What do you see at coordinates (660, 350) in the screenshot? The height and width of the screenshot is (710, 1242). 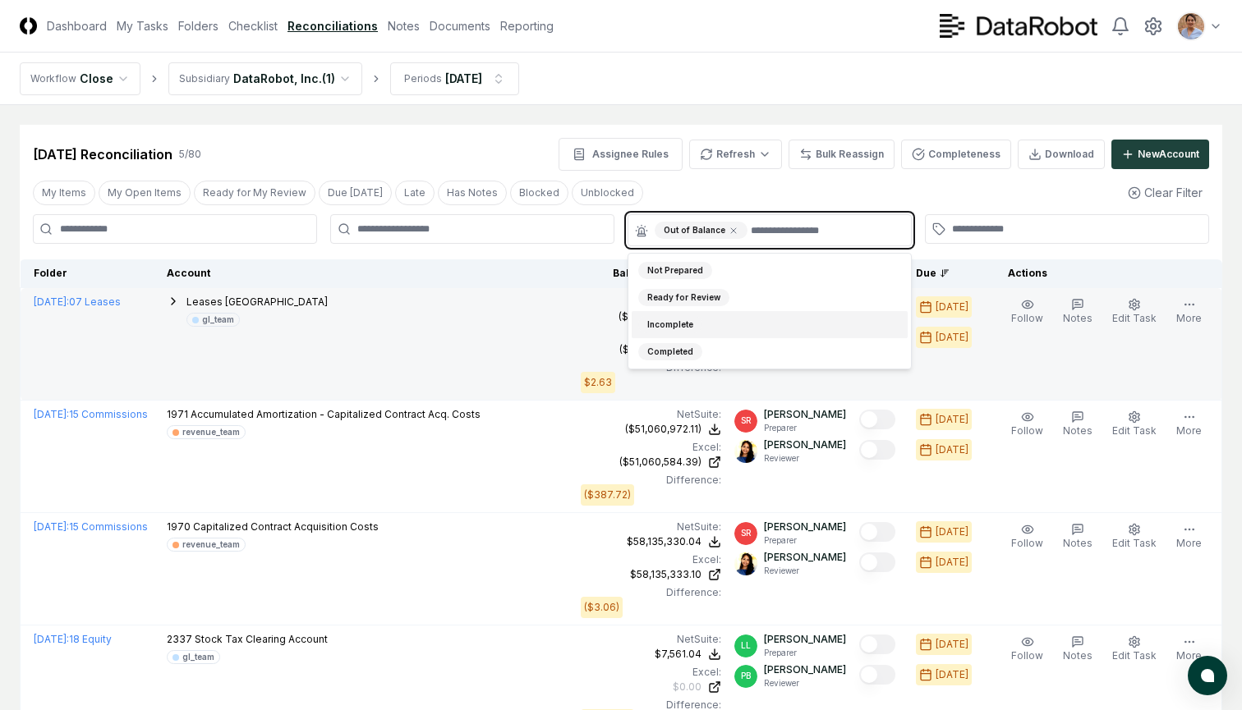 I see `div: ($19,764,266.42)` at bounding box center [660, 350].